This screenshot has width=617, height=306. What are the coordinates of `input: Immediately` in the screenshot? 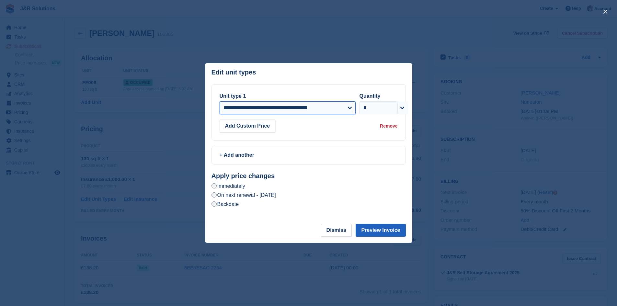 It's located at (214, 186).